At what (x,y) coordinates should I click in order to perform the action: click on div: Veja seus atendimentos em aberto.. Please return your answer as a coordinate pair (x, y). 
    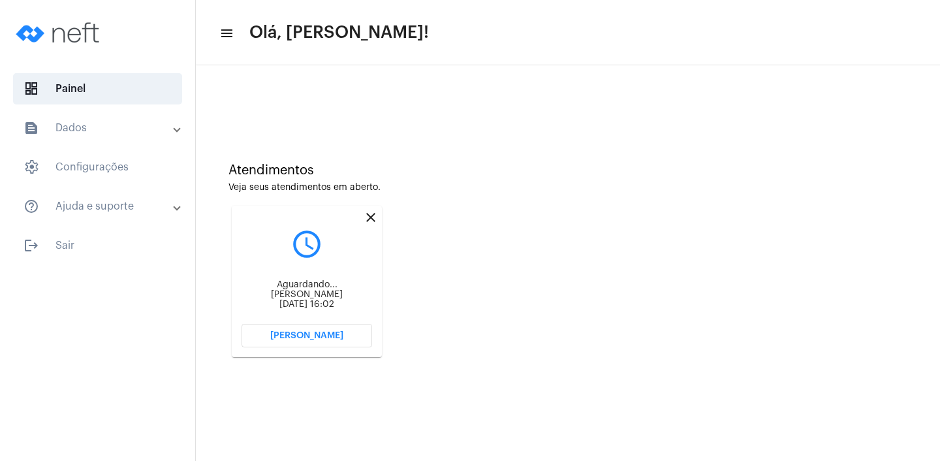
    Looking at the image, I should click on (568, 187).